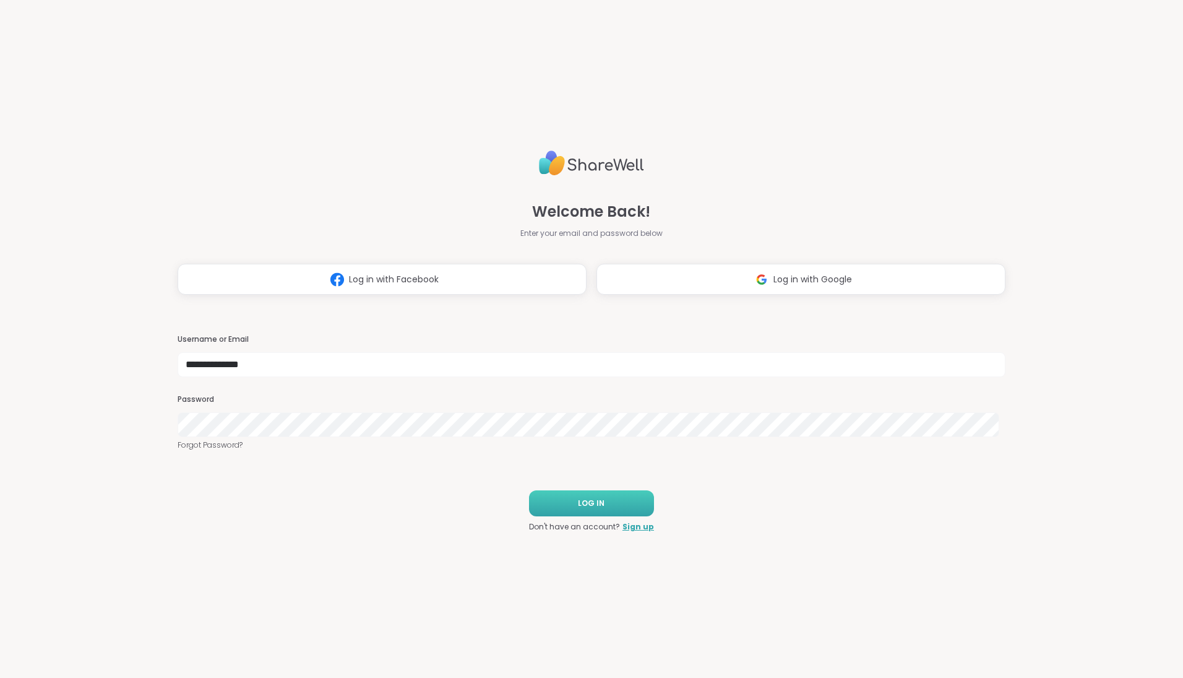 This screenshot has height=678, width=1183. Describe the element at coordinates (592, 233) in the screenshot. I see `span: Enter your email and password below` at that location.